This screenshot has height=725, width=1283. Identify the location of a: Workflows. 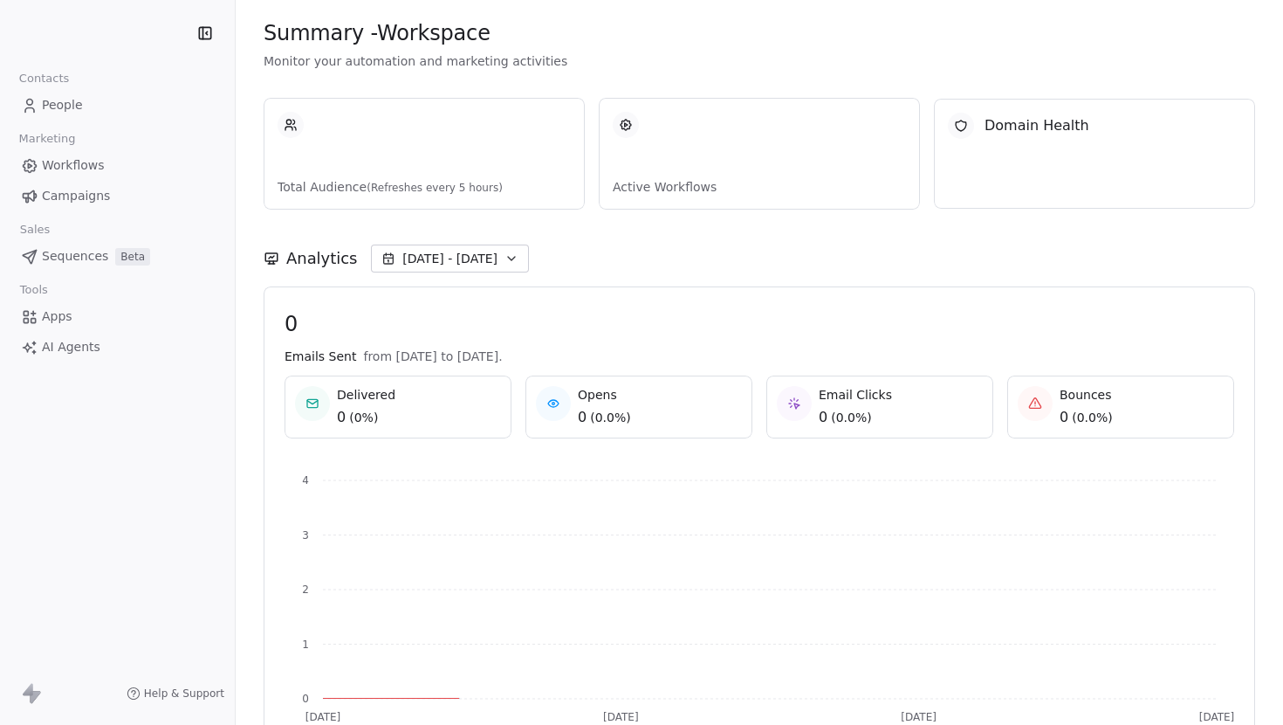
(117, 165).